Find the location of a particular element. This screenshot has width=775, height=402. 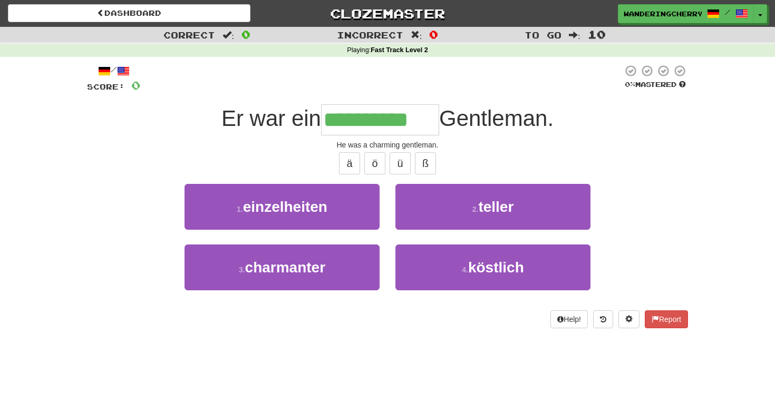

span: köstlich is located at coordinates (496, 267).